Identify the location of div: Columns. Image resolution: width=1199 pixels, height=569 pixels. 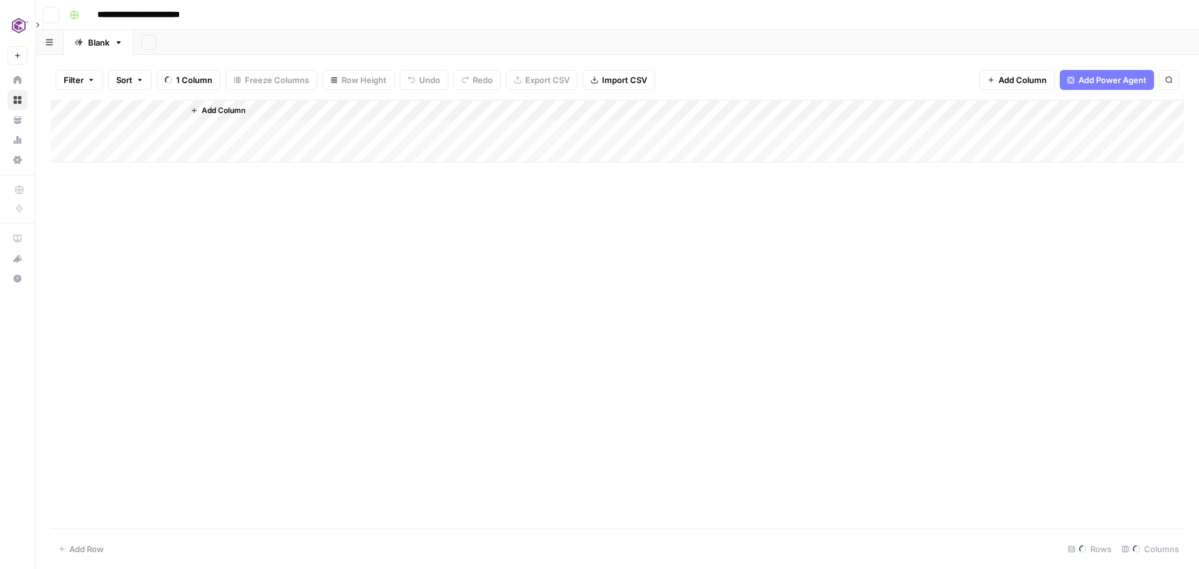
(1150, 549).